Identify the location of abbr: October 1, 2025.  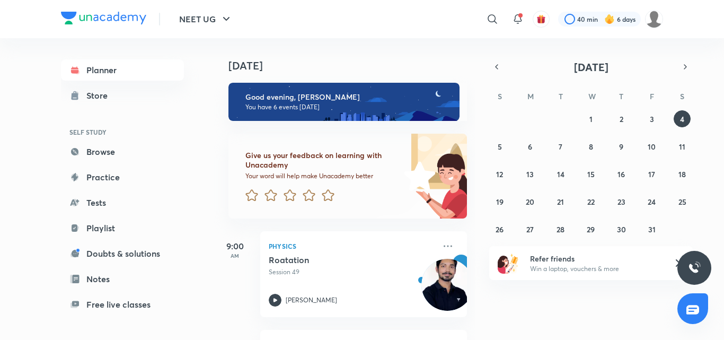
(591, 119).